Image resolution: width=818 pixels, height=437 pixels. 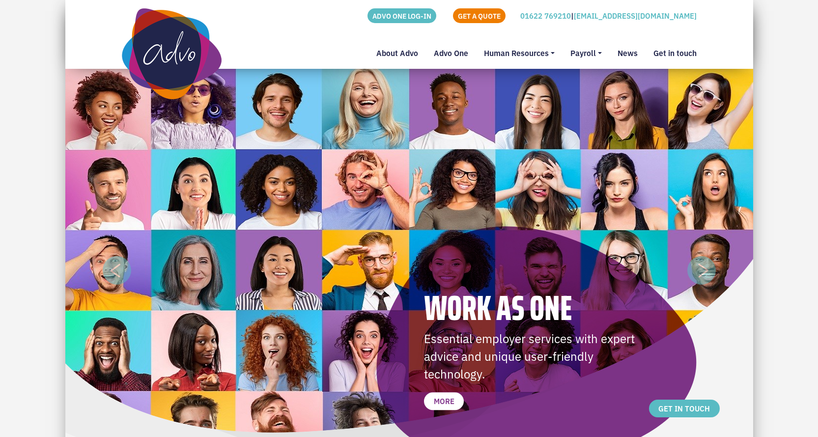 I want to click on a: Advo One, so click(x=451, y=56).